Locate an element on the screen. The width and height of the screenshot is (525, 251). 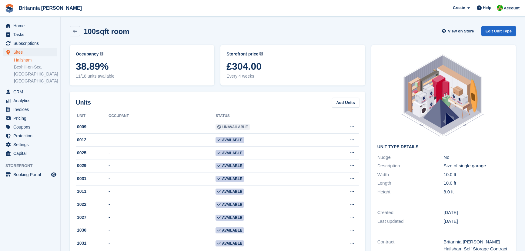
div: Description is located at coordinates (410, 166).